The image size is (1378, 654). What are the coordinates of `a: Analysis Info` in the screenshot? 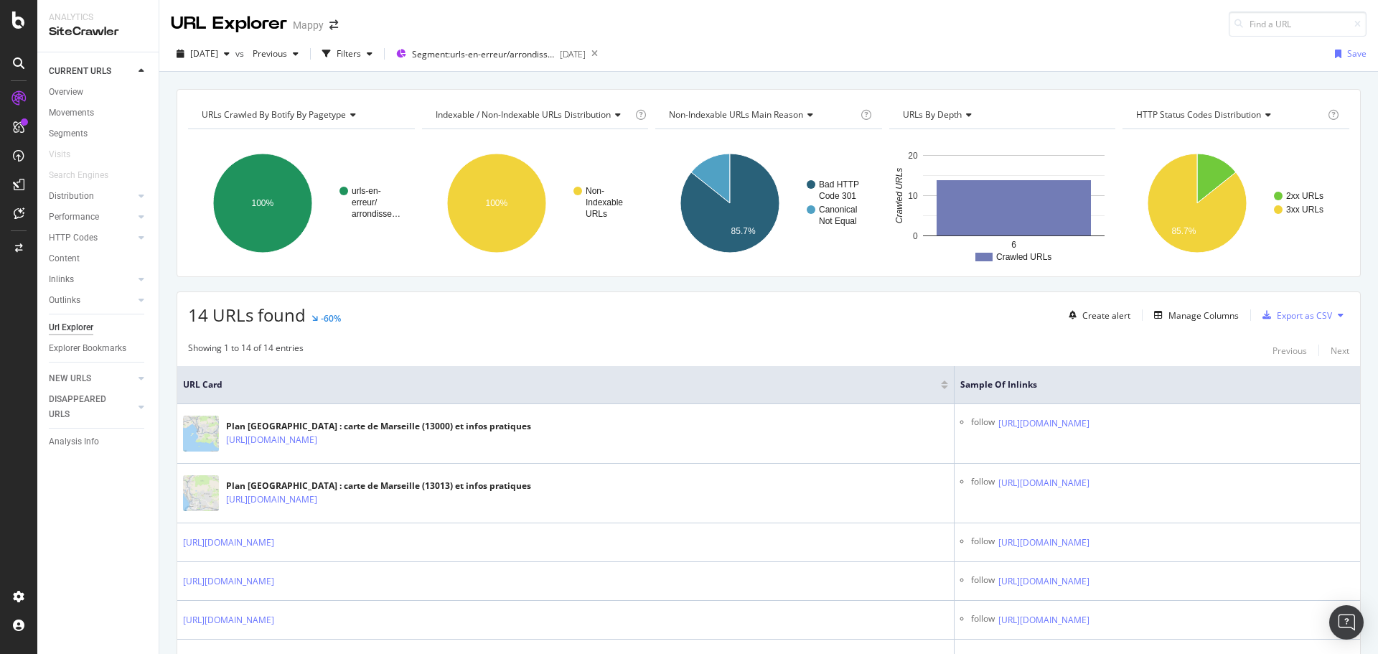 It's located at (98, 441).